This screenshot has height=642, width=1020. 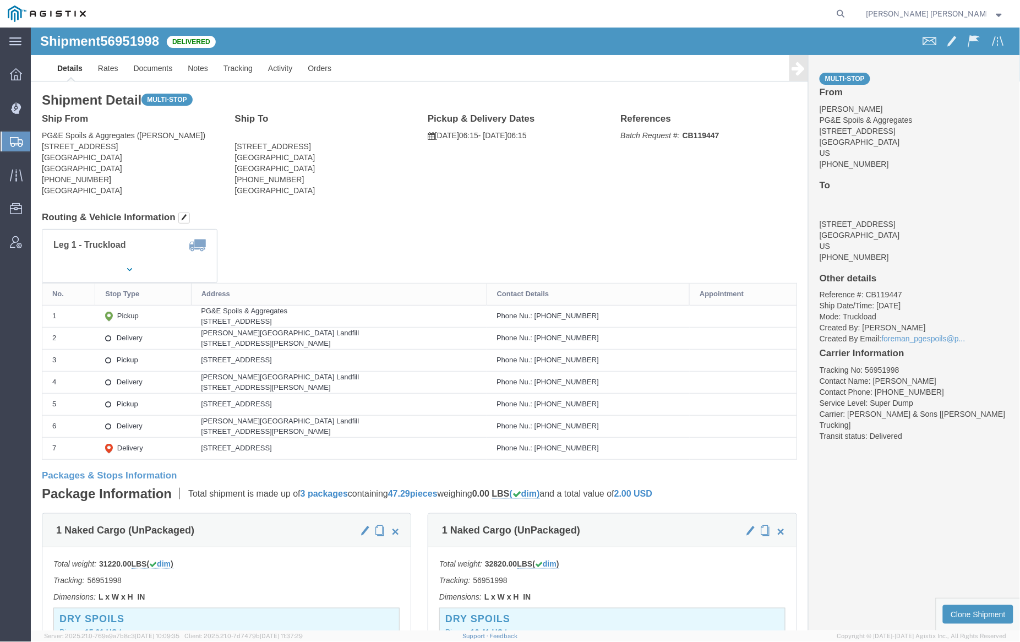 What do you see at coordinates (243, 636) in the screenshot?
I see `span: Client: 2025.21.0-7d7479b` at bounding box center [243, 636].